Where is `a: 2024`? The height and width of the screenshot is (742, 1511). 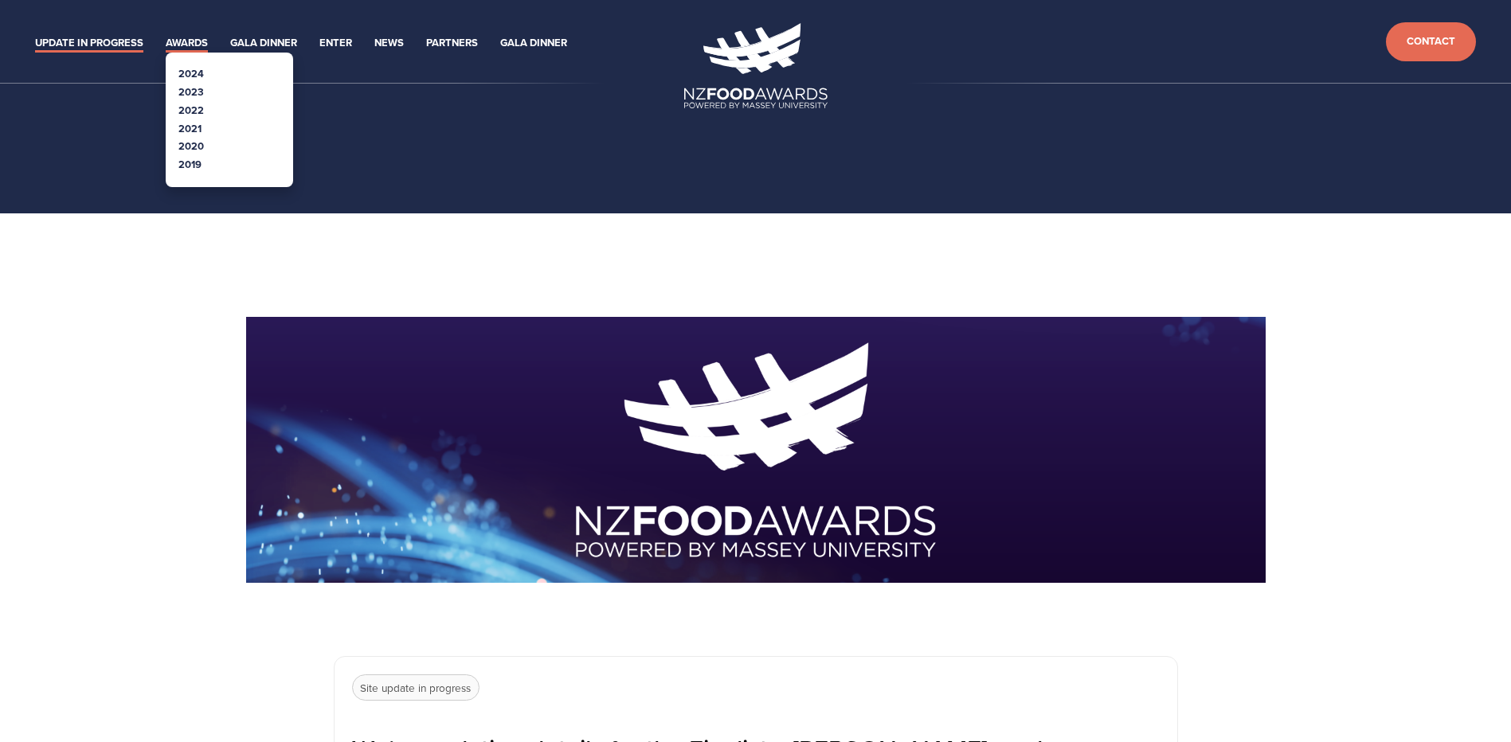
a: 2024 is located at coordinates (191, 73).